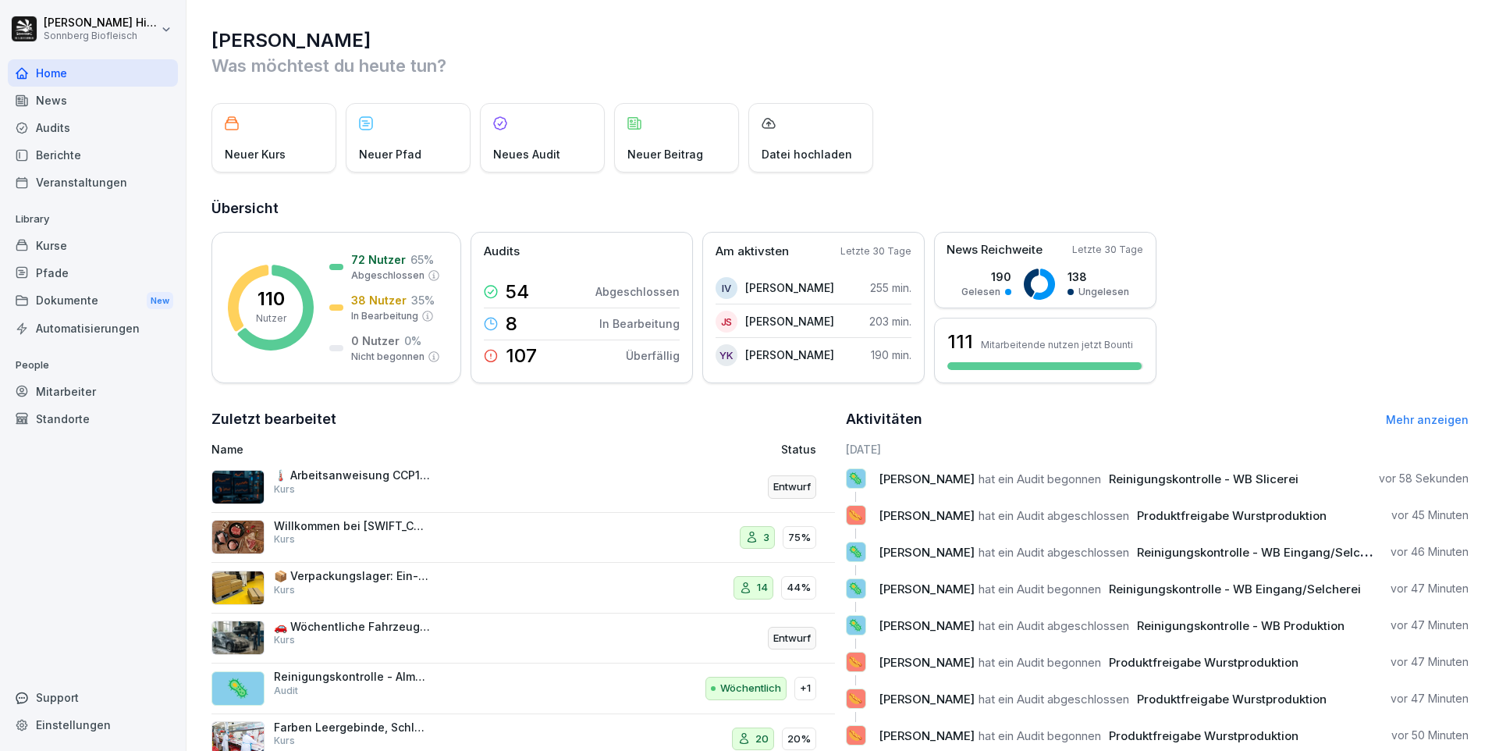 Image resolution: width=1492 pixels, height=751 pixels. I want to click on p: 255 min., so click(890, 287).